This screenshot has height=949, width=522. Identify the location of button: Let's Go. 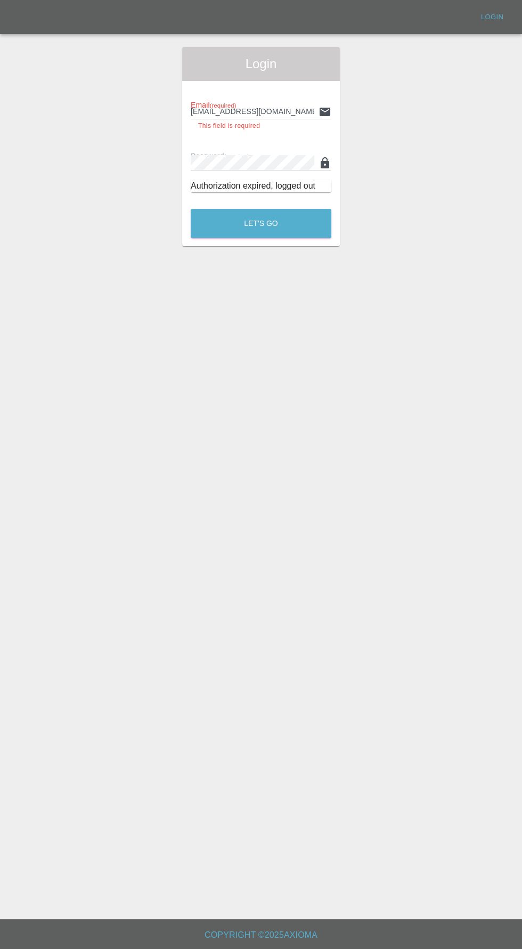
(261, 223).